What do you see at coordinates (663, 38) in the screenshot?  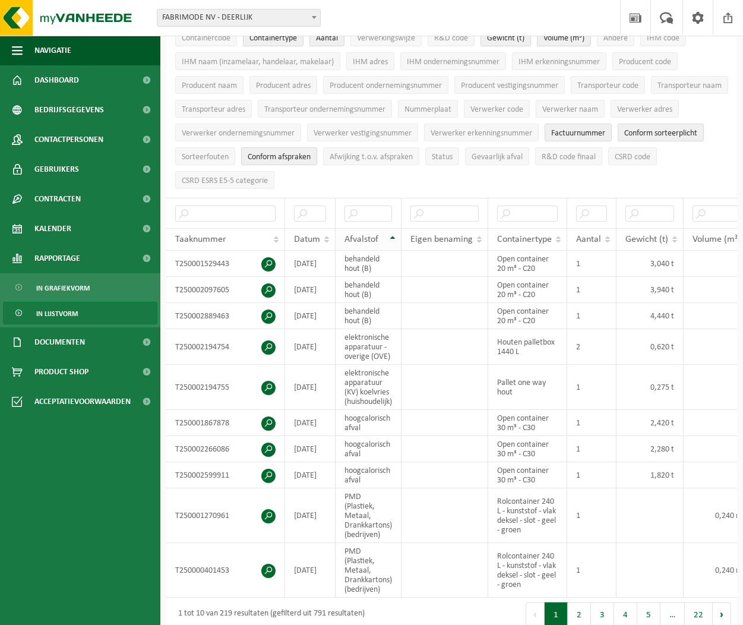 I see `span: IHM code` at bounding box center [663, 38].